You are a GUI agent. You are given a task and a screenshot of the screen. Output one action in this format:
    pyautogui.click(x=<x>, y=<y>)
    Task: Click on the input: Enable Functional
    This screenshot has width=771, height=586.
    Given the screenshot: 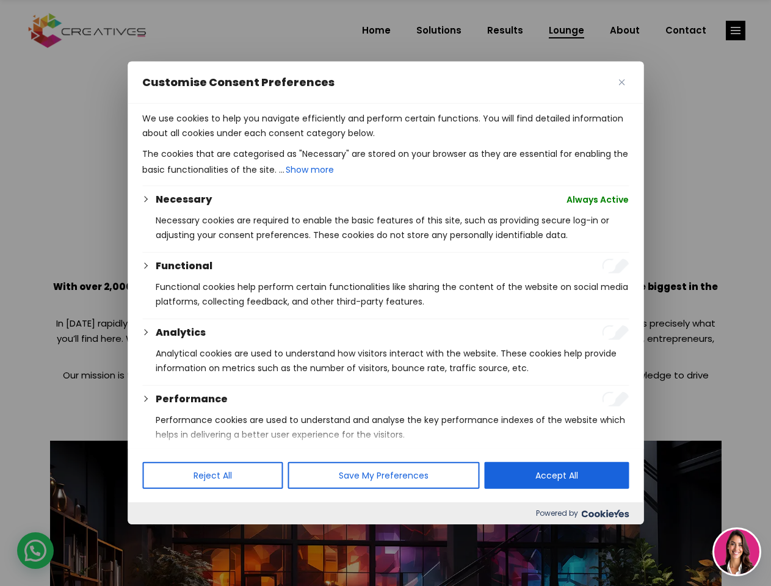 What is the action you would take?
    pyautogui.click(x=616, y=266)
    